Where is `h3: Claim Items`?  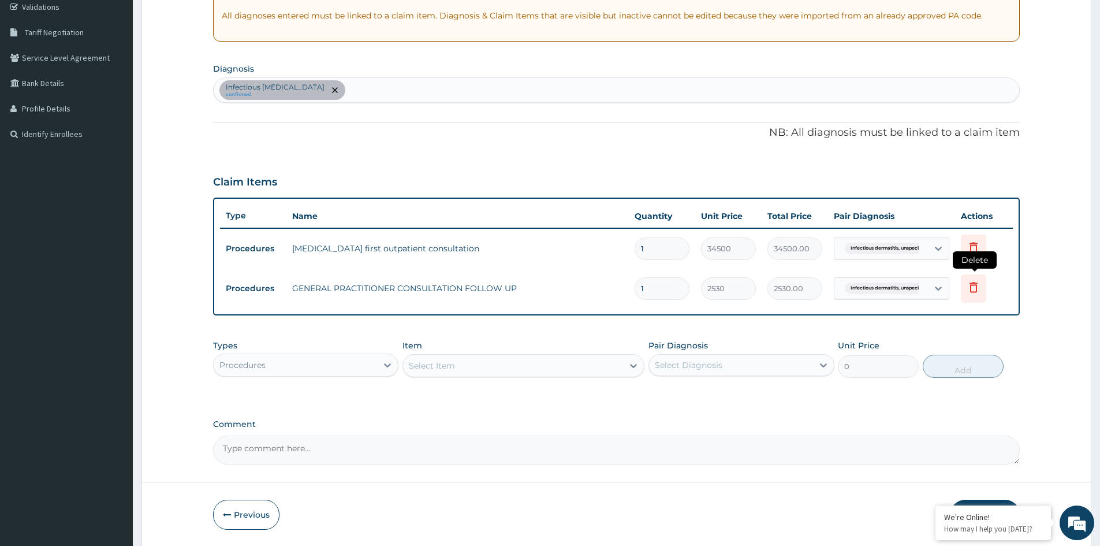
h3: Claim Items is located at coordinates (245, 182).